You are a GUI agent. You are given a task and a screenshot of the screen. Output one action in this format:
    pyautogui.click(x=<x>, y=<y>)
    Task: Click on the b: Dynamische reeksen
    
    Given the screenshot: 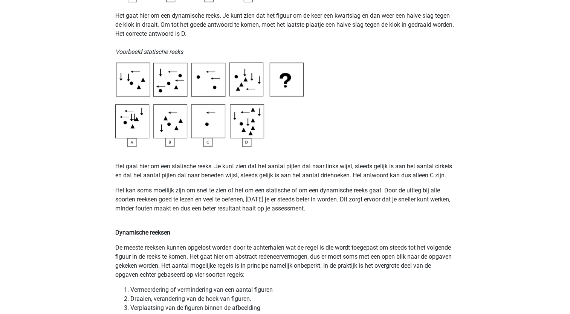 What is the action you would take?
    pyautogui.click(x=143, y=232)
    